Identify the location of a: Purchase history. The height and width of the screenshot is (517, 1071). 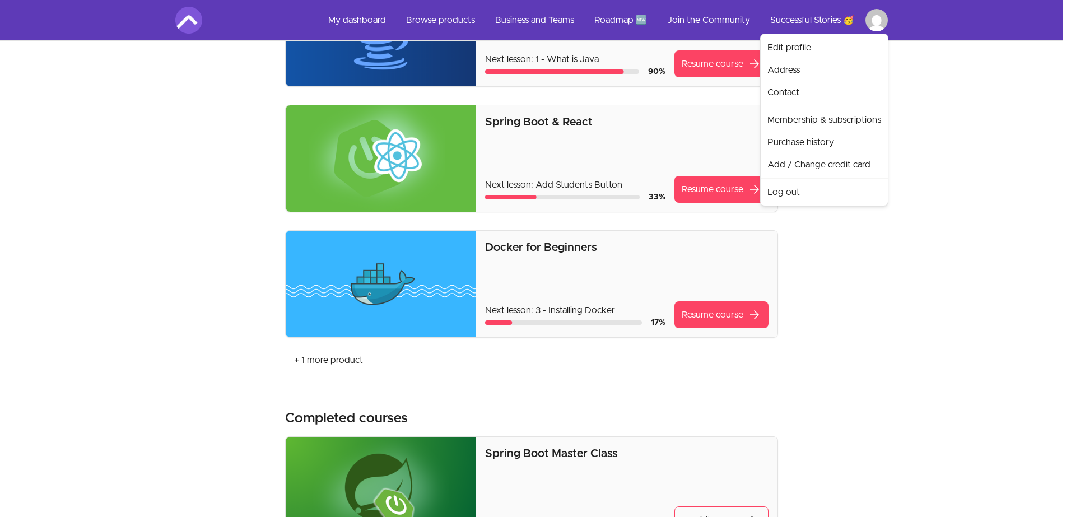
(824, 142).